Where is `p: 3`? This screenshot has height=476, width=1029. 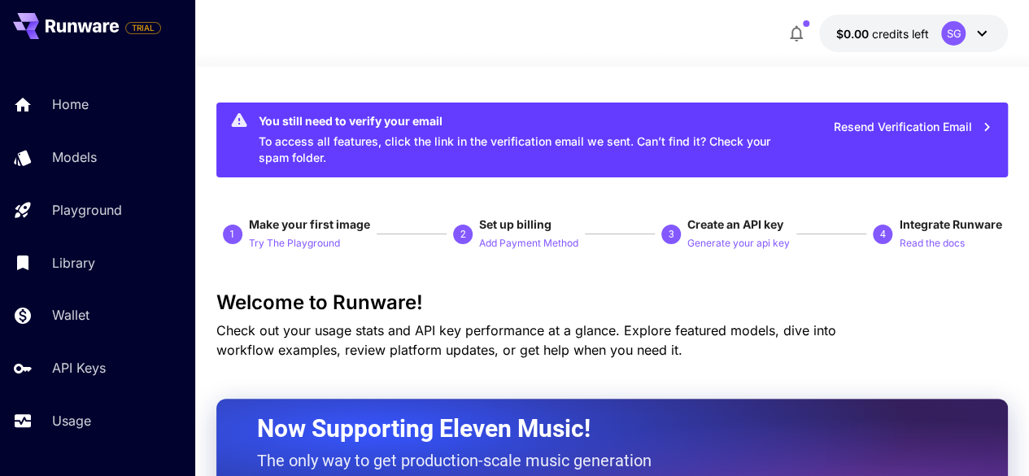 p: 3 is located at coordinates (671, 234).